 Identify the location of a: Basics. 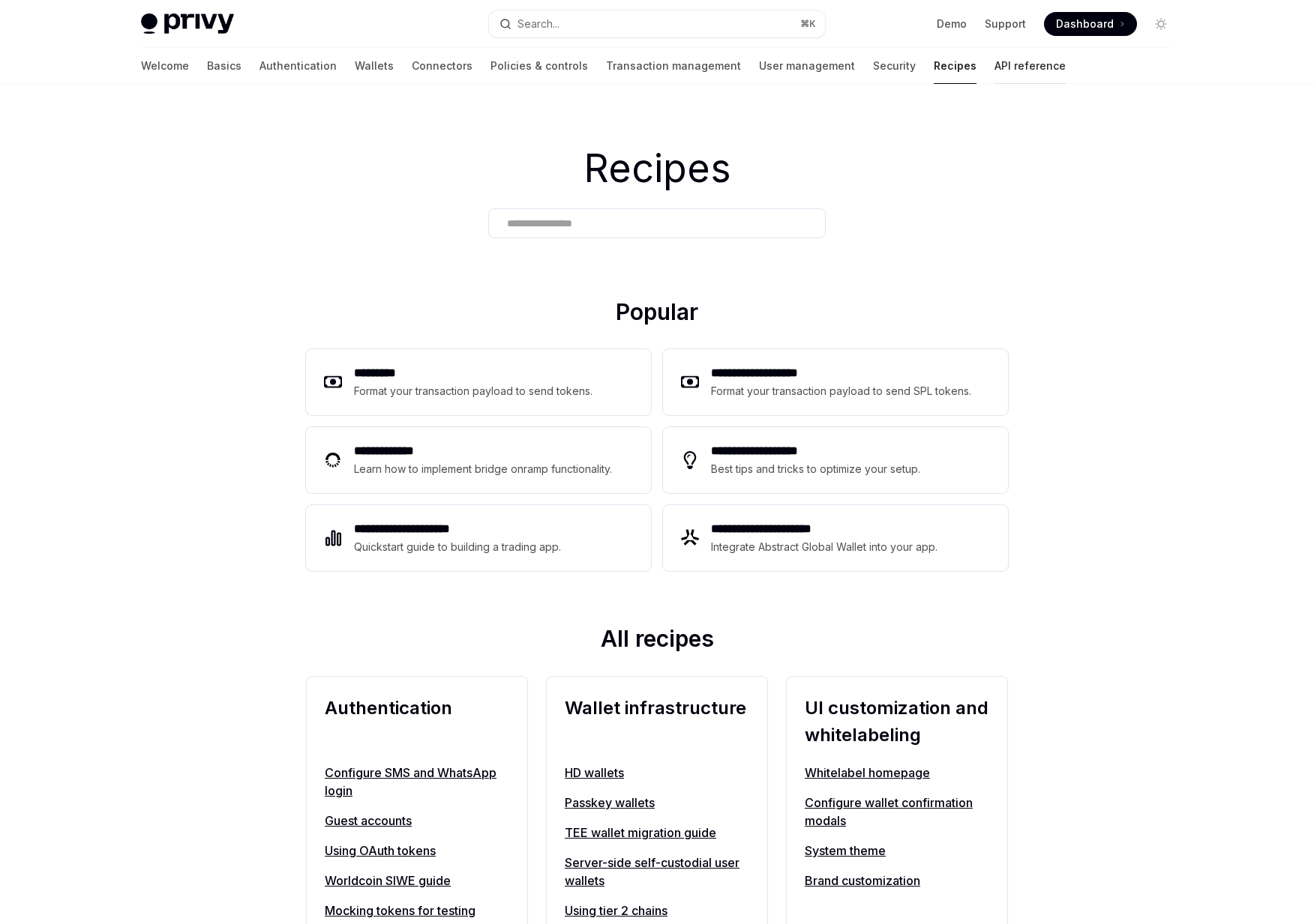
(224, 66).